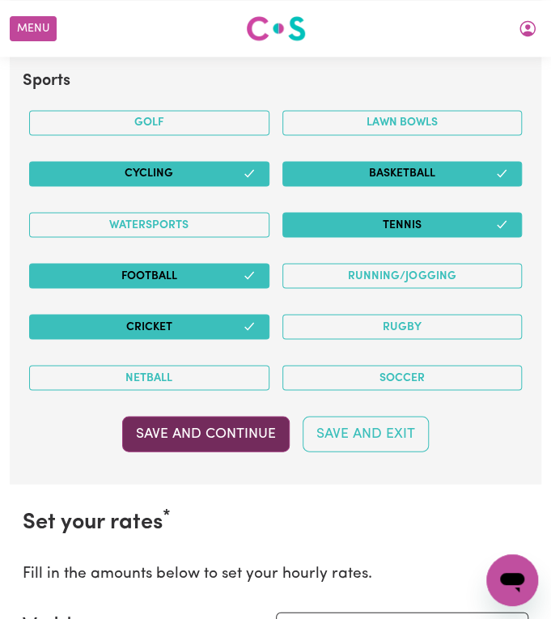 The image size is (551, 619). Describe the element at coordinates (402, 326) in the screenshot. I see `button: Rugby` at that location.